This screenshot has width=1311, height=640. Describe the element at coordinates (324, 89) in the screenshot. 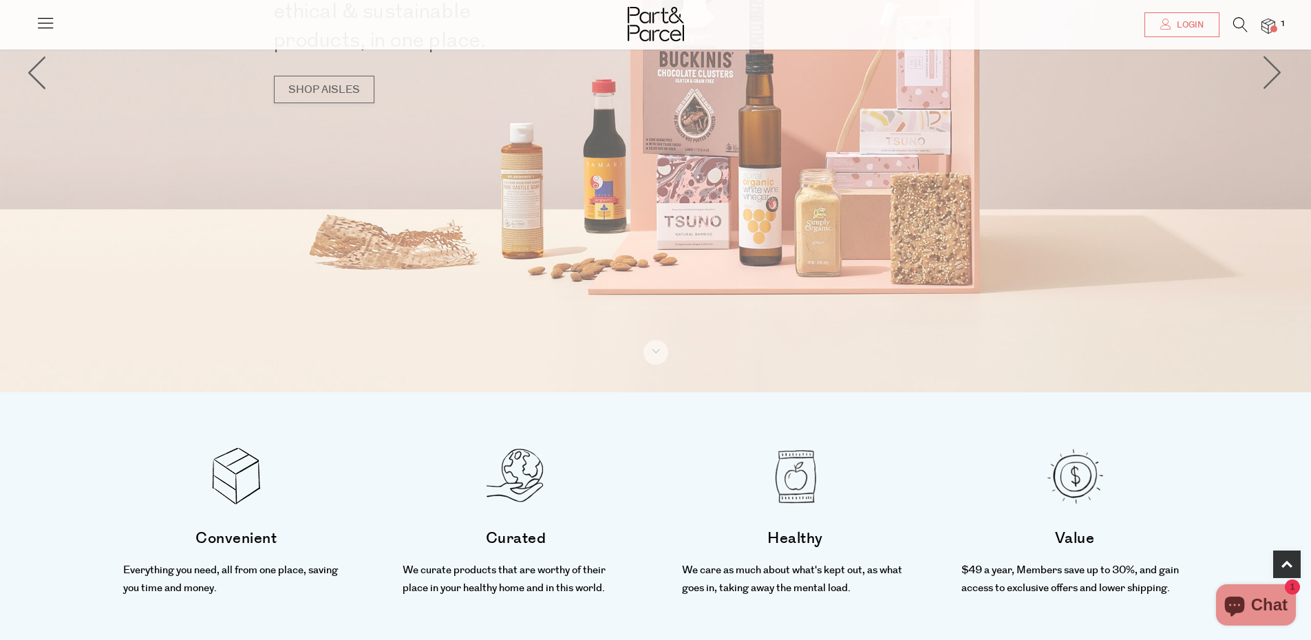

I see `a: SHOP AISLES` at that location.